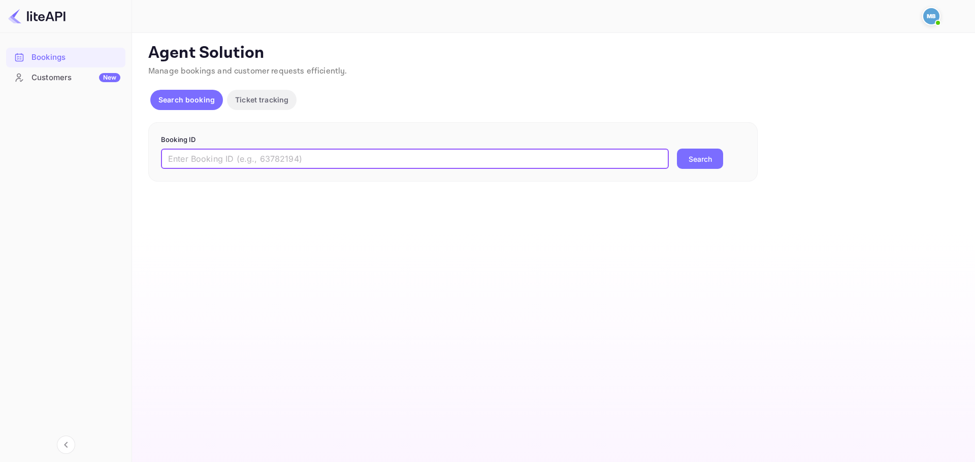 The height and width of the screenshot is (462, 975). Describe the element at coordinates (931, 16) in the screenshot. I see `img: Mohcine Belkhir` at that location.